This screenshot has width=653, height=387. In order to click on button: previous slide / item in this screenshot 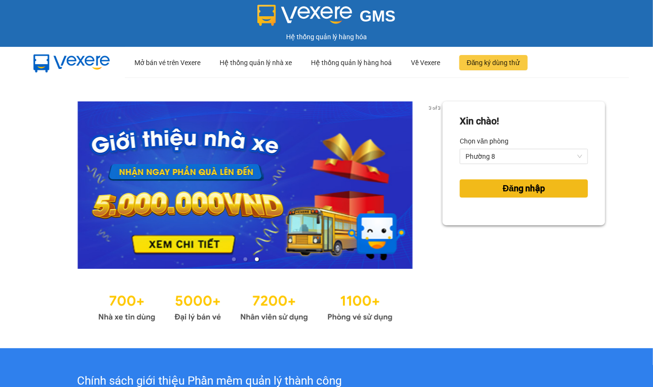, I will do `click(55, 185)`.